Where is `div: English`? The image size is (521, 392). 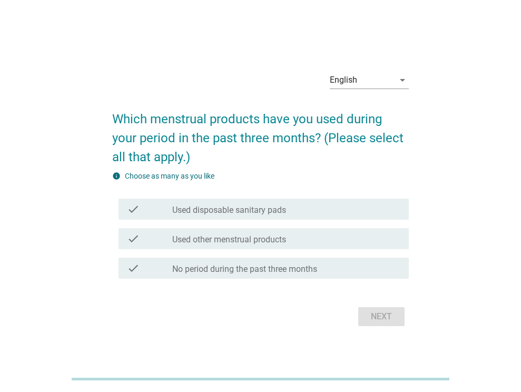 div: English is located at coordinates (344, 80).